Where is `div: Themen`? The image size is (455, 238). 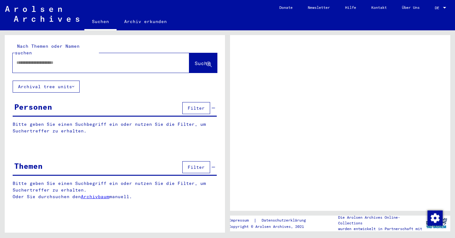 div: Themen is located at coordinates (28, 166).